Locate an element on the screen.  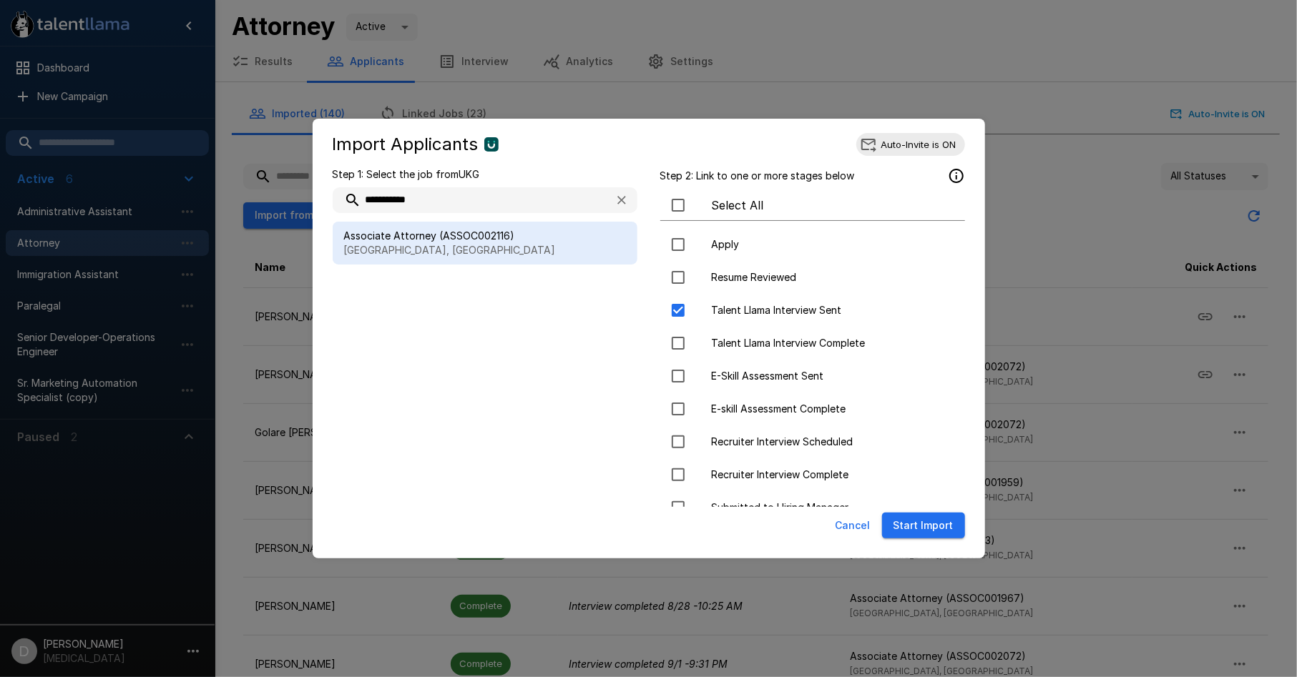
p: Step 1: Select the job from UKG is located at coordinates (485, 174).